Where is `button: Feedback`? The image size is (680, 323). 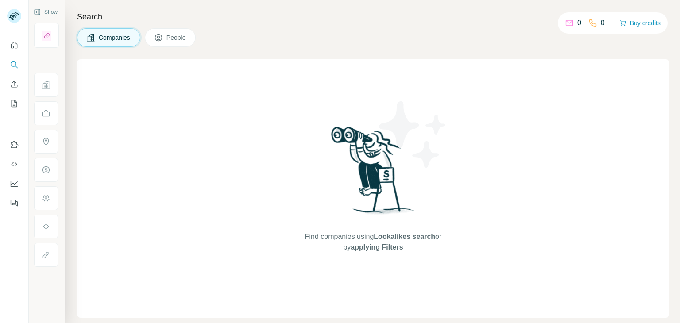 button: Feedback is located at coordinates (14, 203).